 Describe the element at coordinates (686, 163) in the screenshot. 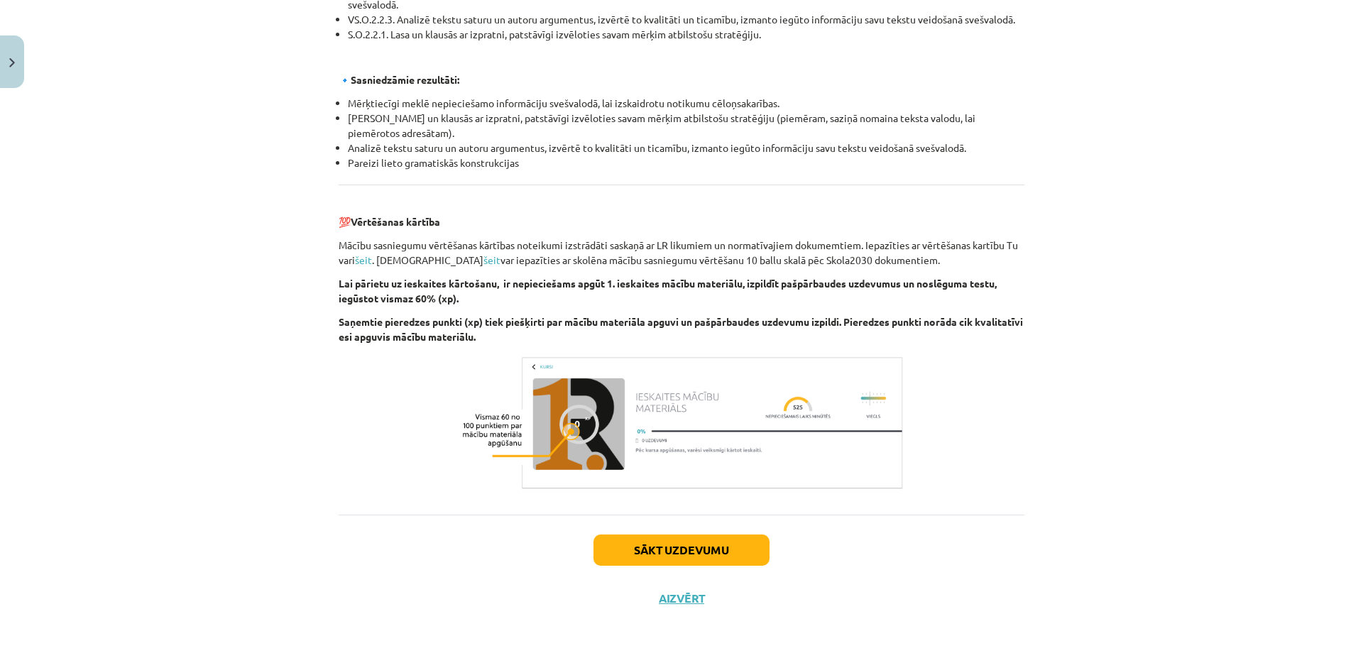

I see `li: Pareizi lieto gramatiskās konstrukcijas` at that location.